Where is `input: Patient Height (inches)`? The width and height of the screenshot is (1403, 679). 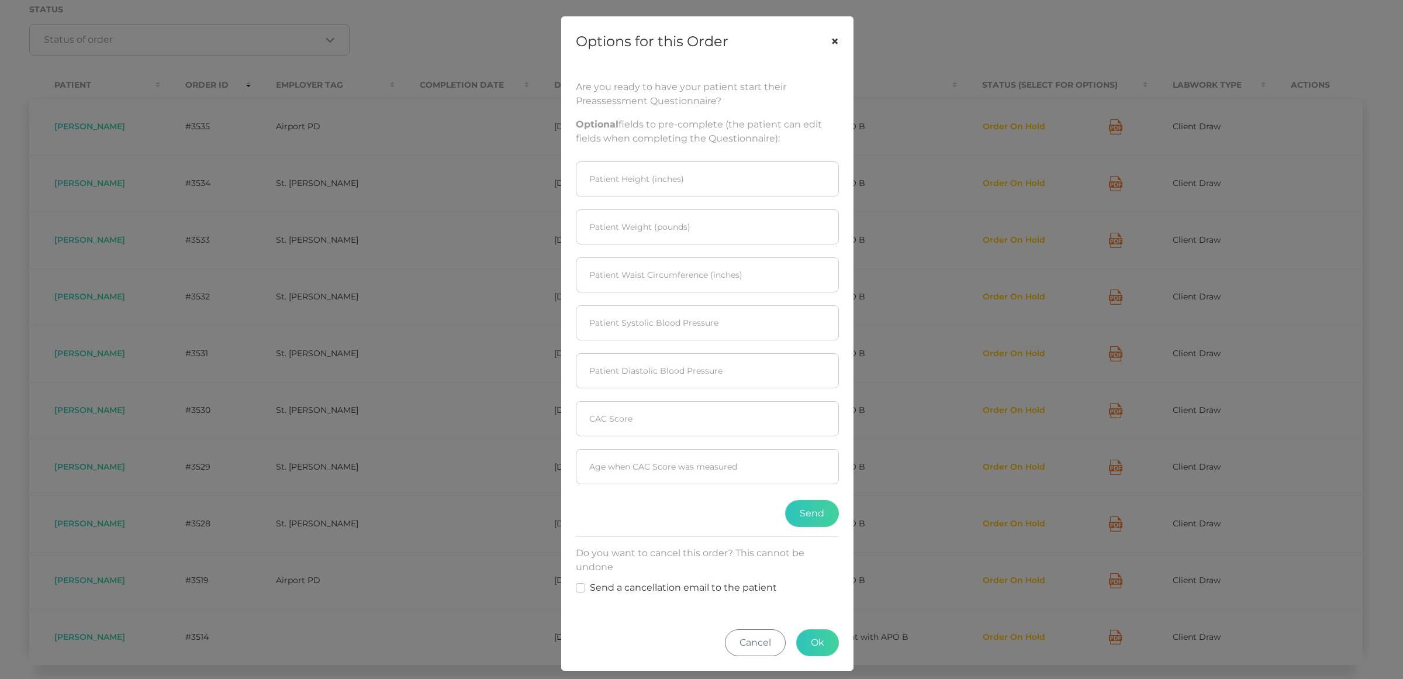 input: Patient Height (inches) is located at coordinates (707, 179).